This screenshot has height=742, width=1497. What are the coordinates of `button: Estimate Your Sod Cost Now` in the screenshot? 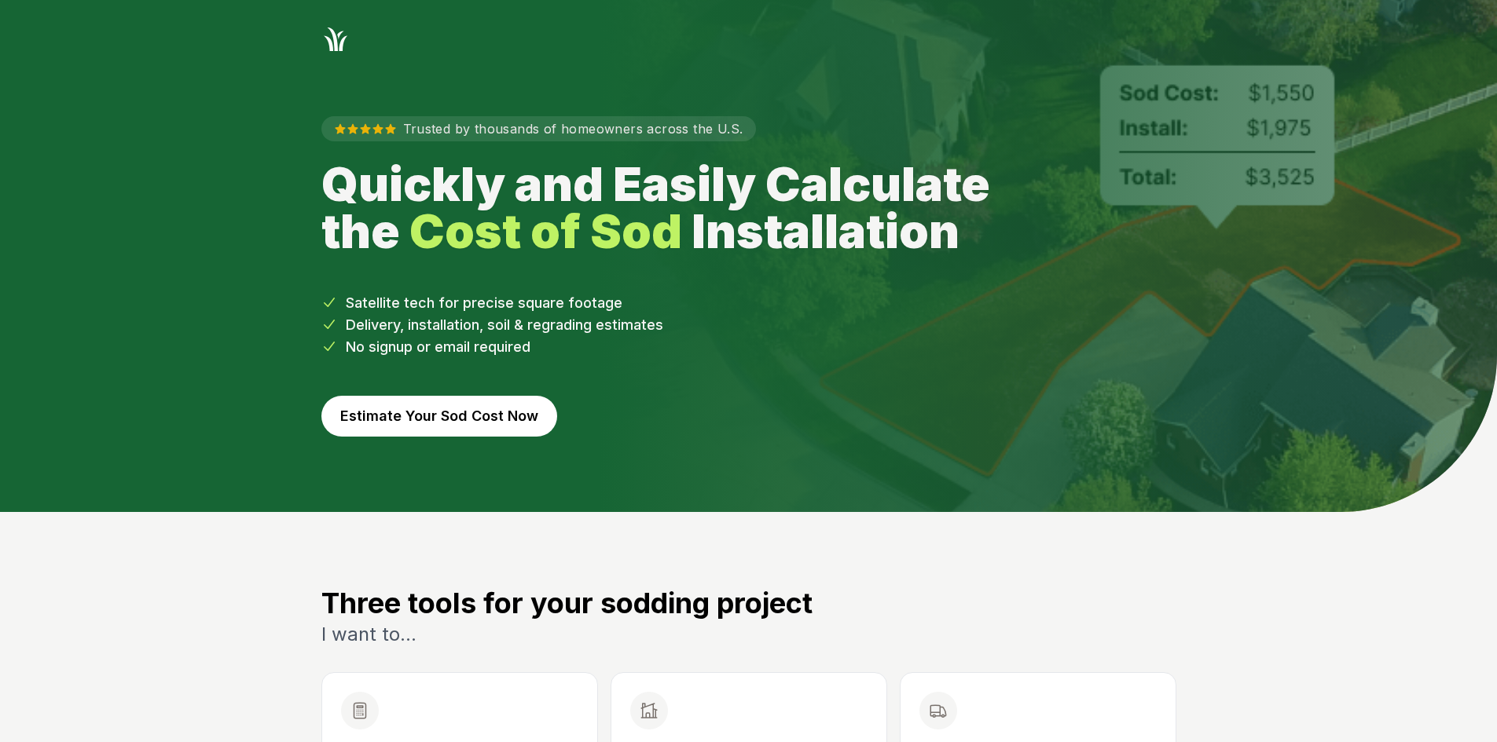 It's located at (439, 416).